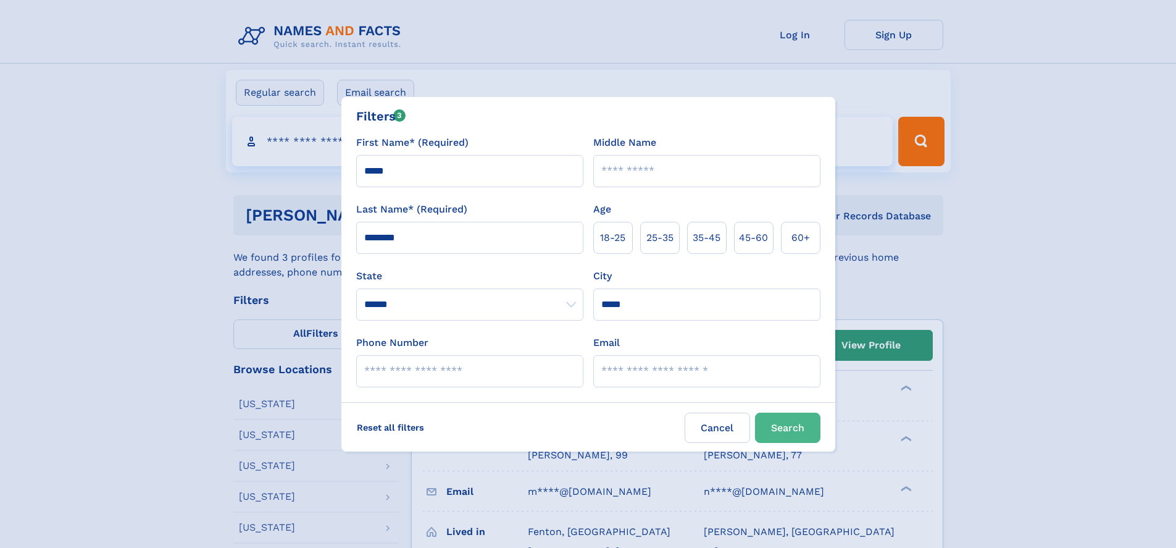 The width and height of the screenshot is (1176, 548). Describe the element at coordinates (390, 427) in the screenshot. I see `label: Reset all filters` at that location.